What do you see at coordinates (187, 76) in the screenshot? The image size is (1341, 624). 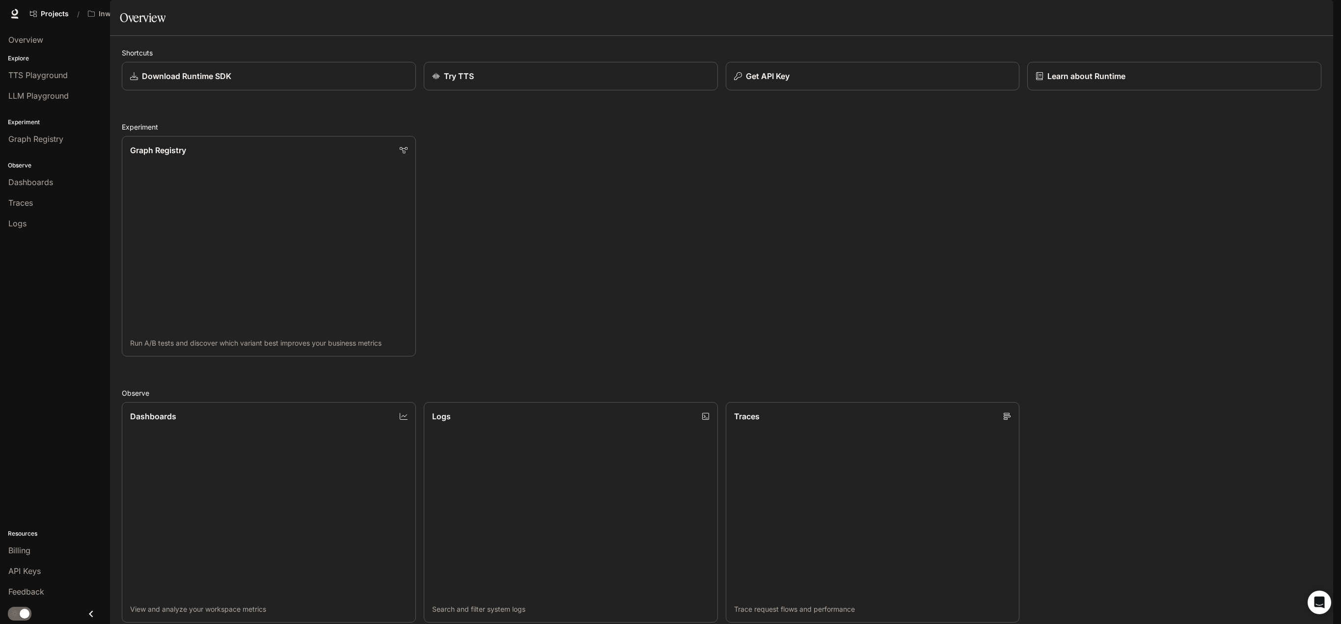 I see `p: Download Runtime SDK` at bounding box center [187, 76].